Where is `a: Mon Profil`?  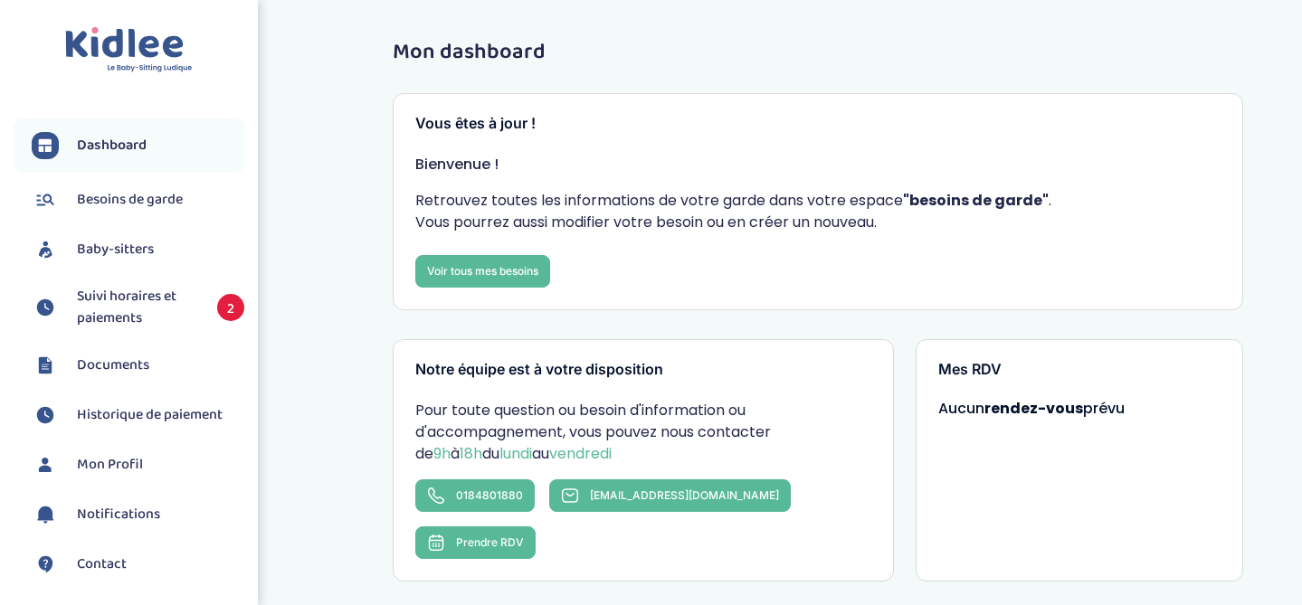 a: Mon Profil is located at coordinates (137, 465).